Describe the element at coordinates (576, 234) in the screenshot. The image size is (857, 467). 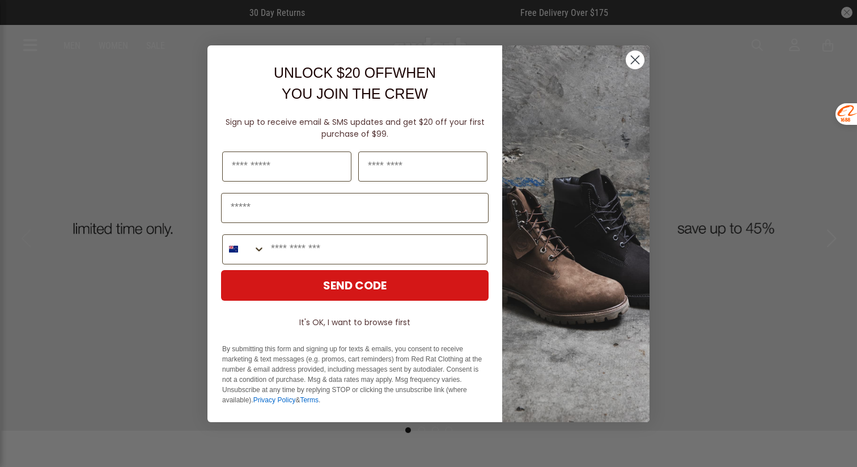
I see `img: f7662613-148e-4c88-9575-6c6b5b55a647.jpeg` at that location.